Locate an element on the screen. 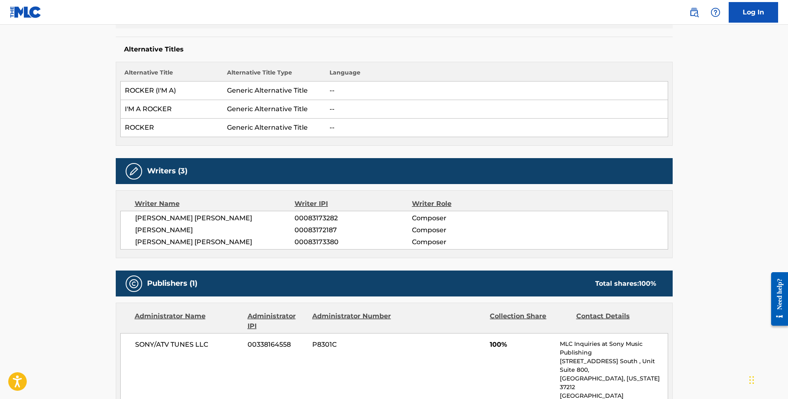 The height and width of the screenshot is (399, 788). img: help is located at coordinates (715, 12).